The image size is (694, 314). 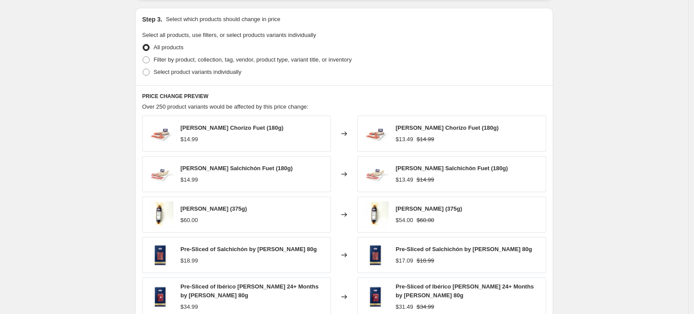 I want to click on span: All products, so click(x=169, y=47).